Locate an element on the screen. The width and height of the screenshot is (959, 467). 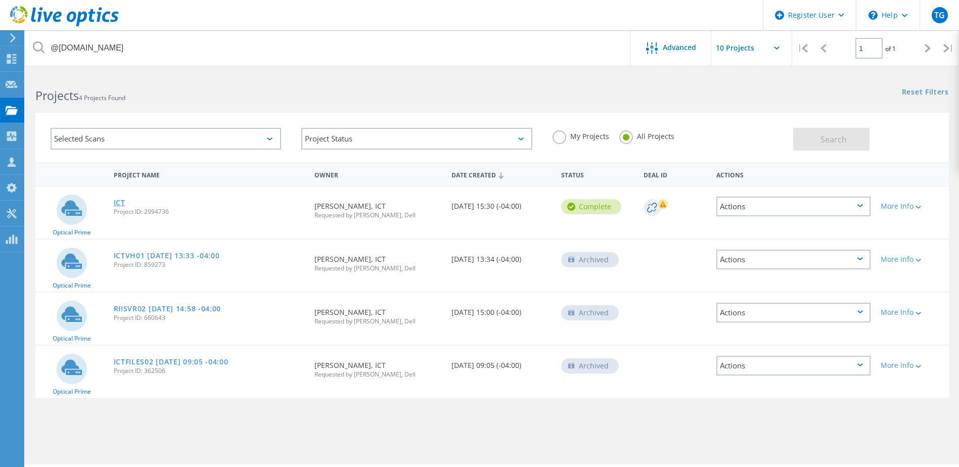
div: Project Status is located at coordinates (417, 139).